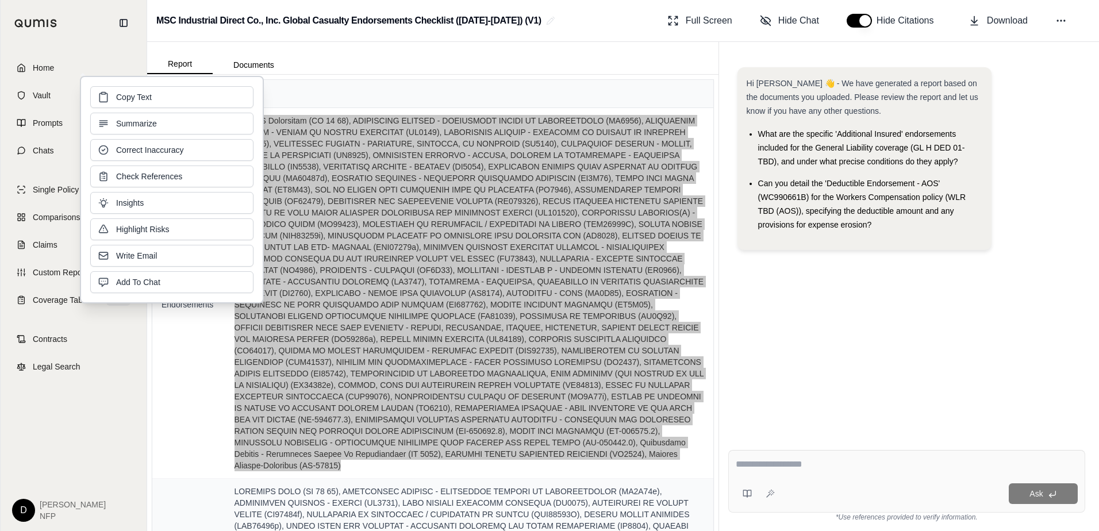 Image resolution: width=1099 pixels, height=531 pixels. I want to click on span: Hide Chat, so click(799, 21).